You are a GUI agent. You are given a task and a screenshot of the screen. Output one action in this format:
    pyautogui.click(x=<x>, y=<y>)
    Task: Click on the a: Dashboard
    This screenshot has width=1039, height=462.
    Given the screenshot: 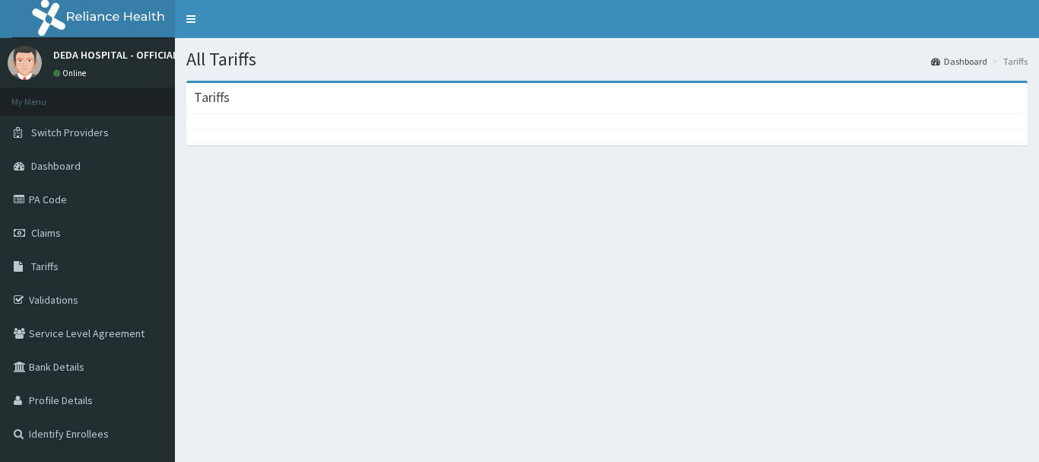 What is the action you would take?
    pyautogui.click(x=959, y=61)
    